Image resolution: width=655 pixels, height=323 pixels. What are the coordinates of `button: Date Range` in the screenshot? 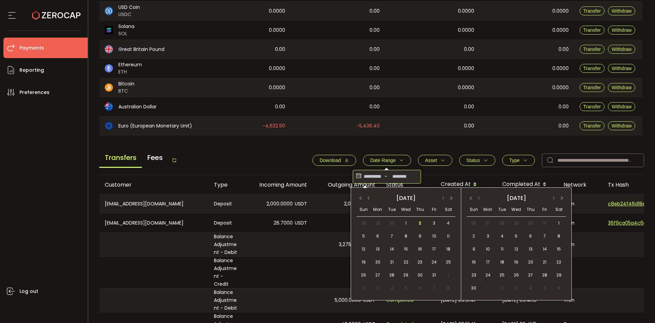 It's located at (387, 160).